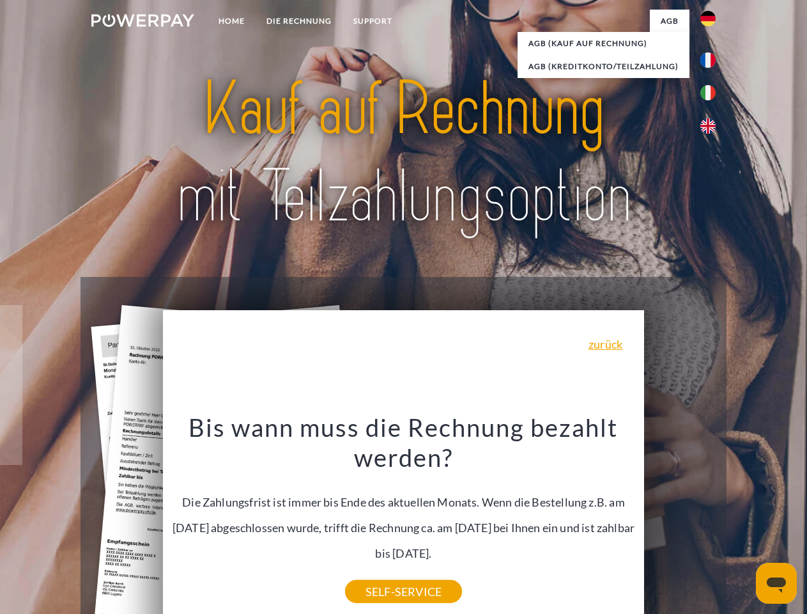 The image size is (807, 614). I want to click on a: AGB (Kauf auf Rechnung), so click(603, 43).